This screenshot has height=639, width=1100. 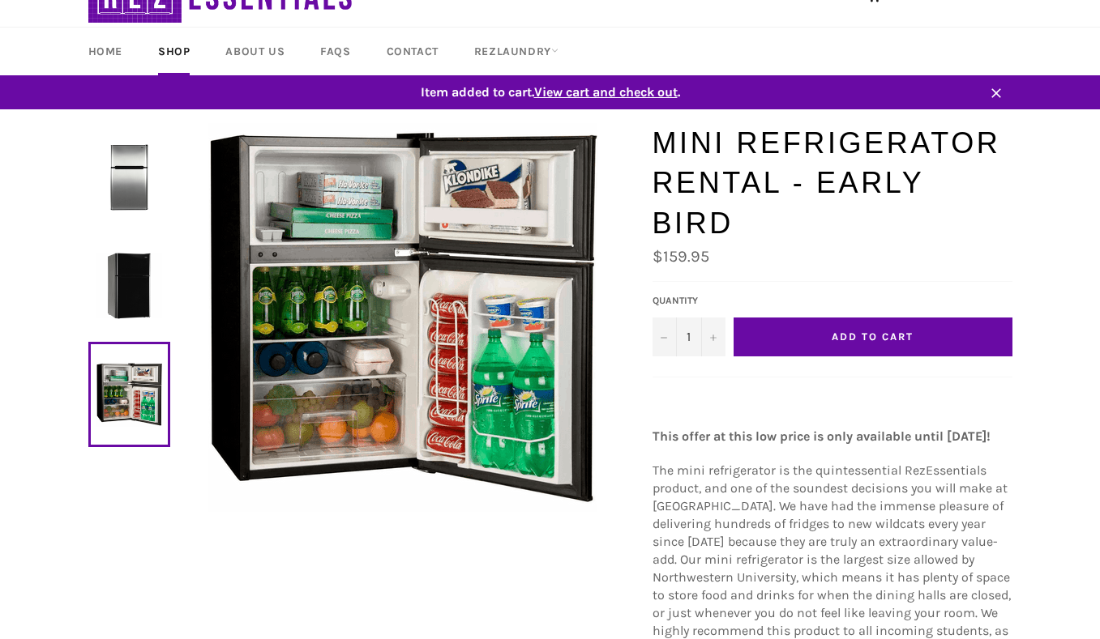 I want to click on button: Decrease quantity, so click(x=665, y=337).